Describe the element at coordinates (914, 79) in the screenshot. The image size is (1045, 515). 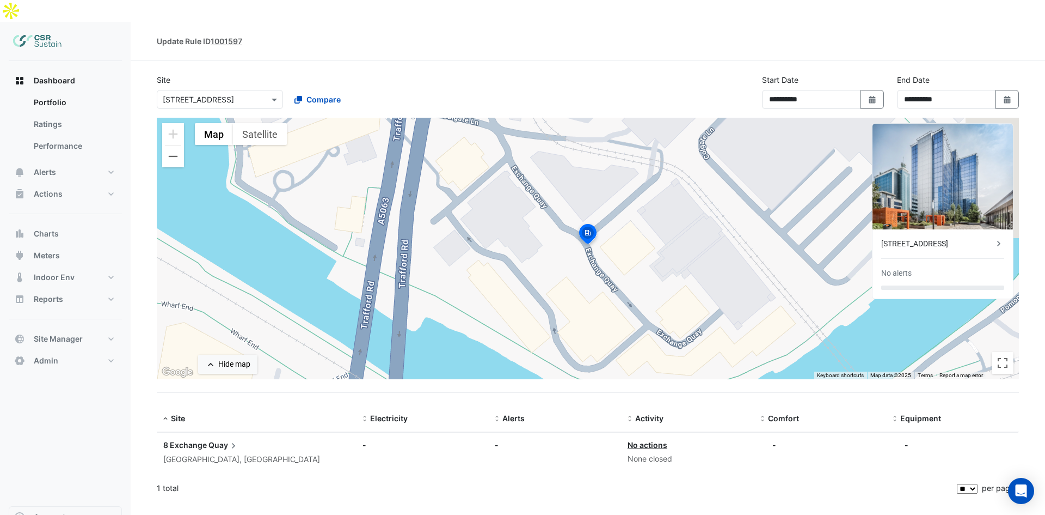
I see `label: End Date` at that location.